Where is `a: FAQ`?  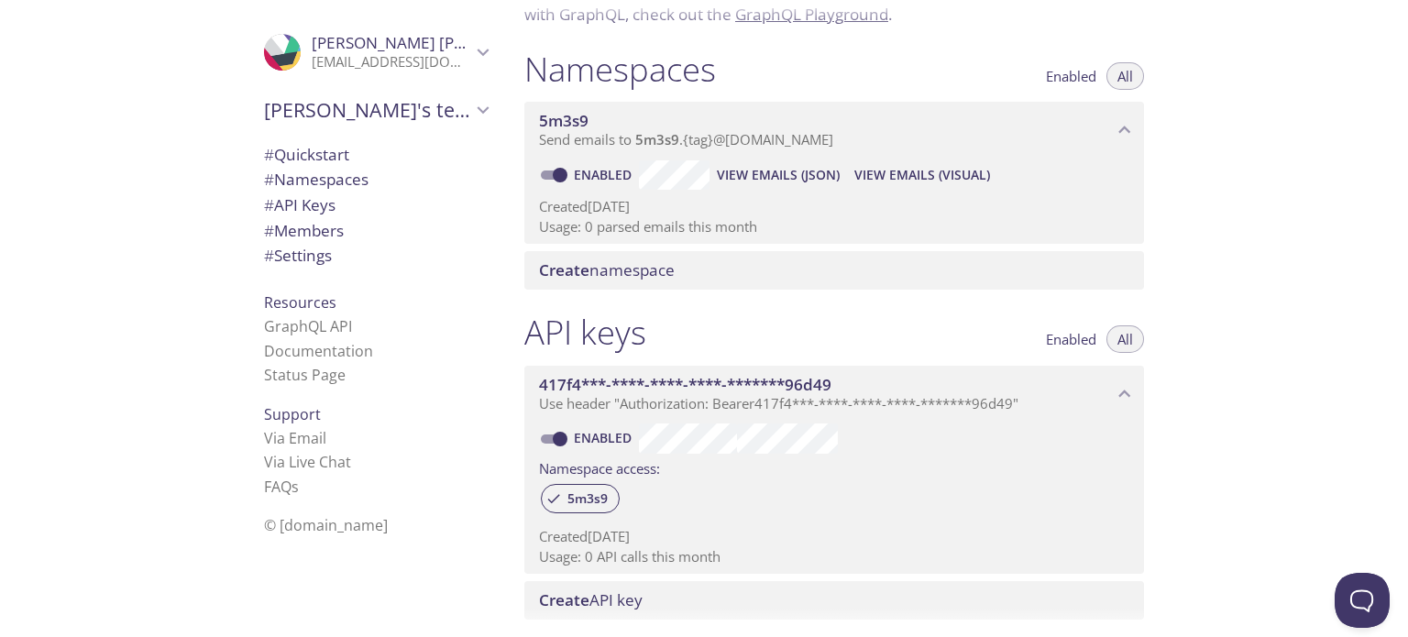
a: FAQ is located at coordinates (281, 487).